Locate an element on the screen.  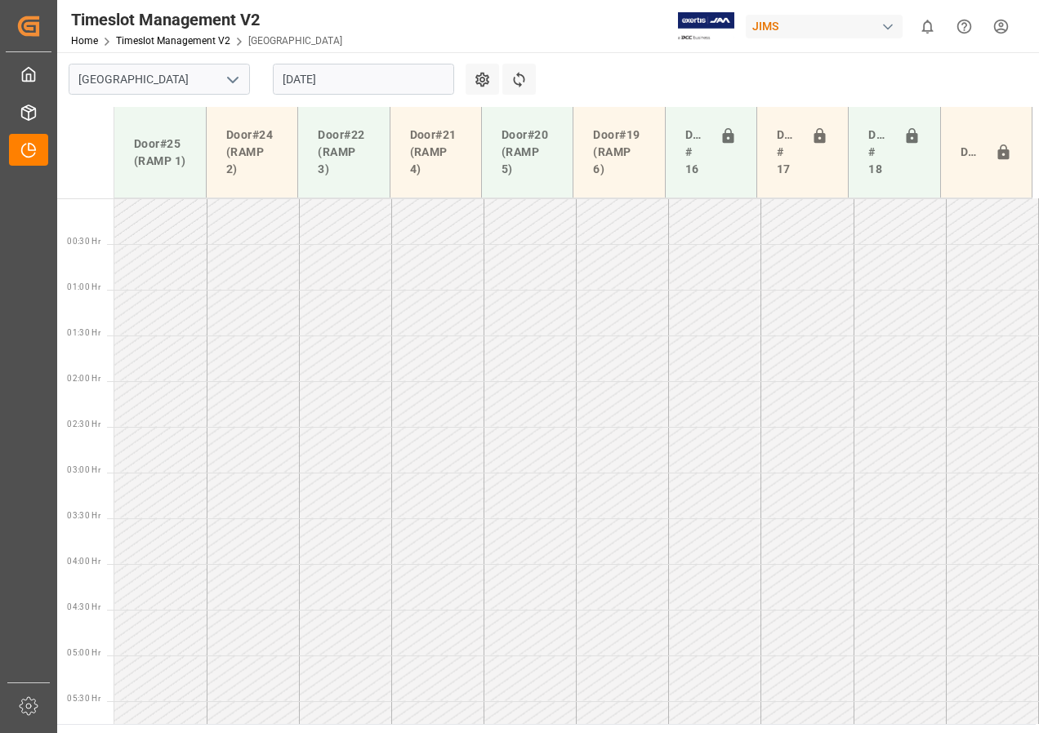
span: 01:30 Hr is located at coordinates (83, 332).